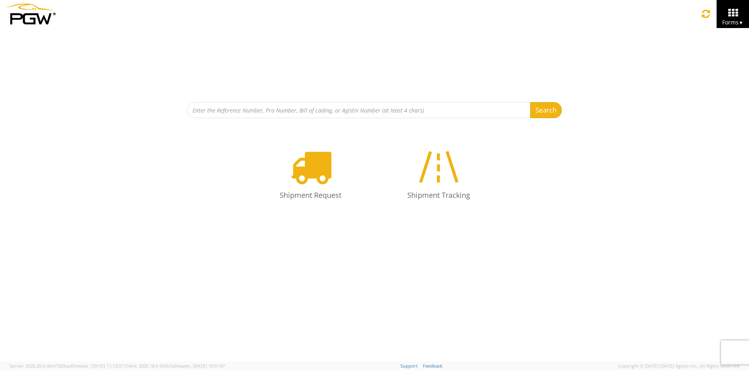 The width and height of the screenshot is (749, 370). Describe the element at coordinates (433, 365) in the screenshot. I see `a: Feedback` at that location.